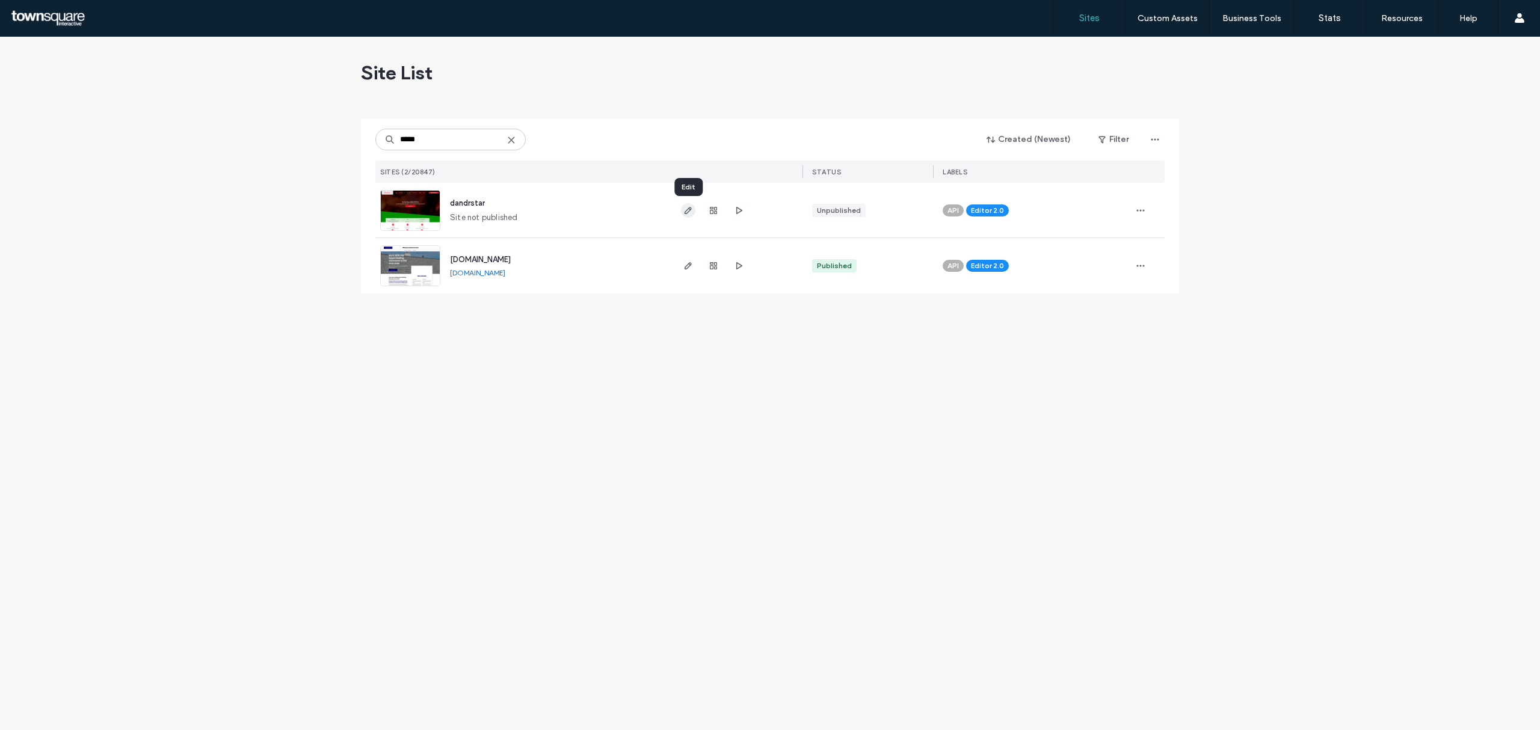 The height and width of the screenshot is (730, 1540). I want to click on div: Unpublished, so click(838, 211).